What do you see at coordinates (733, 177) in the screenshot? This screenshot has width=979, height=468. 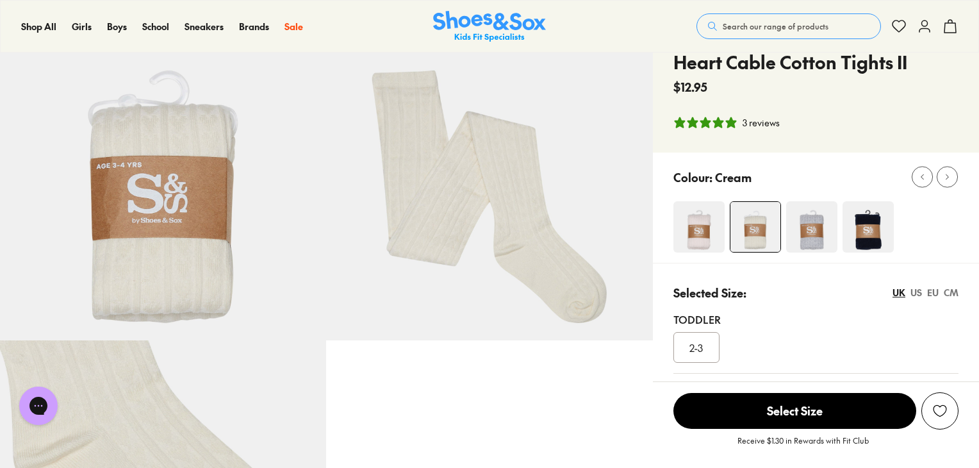 I see `p: Cream` at bounding box center [733, 177].